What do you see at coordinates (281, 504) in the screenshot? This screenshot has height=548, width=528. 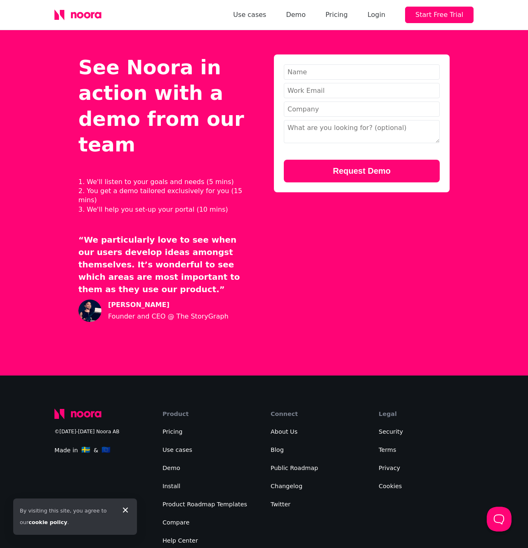 I see `a: Twitter` at bounding box center [281, 504].